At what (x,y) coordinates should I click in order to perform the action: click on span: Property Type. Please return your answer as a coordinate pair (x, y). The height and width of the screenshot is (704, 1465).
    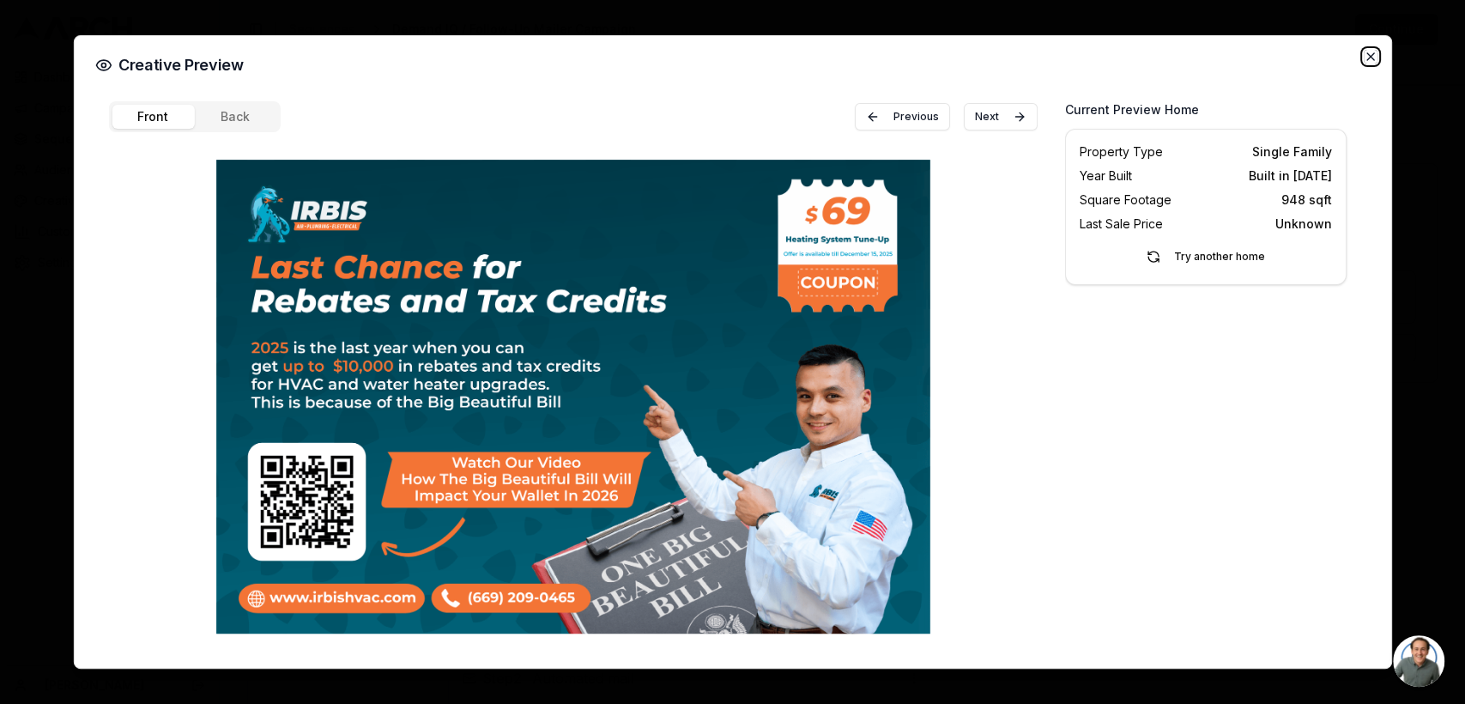
    Looking at the image, I should click on (1121, 152).